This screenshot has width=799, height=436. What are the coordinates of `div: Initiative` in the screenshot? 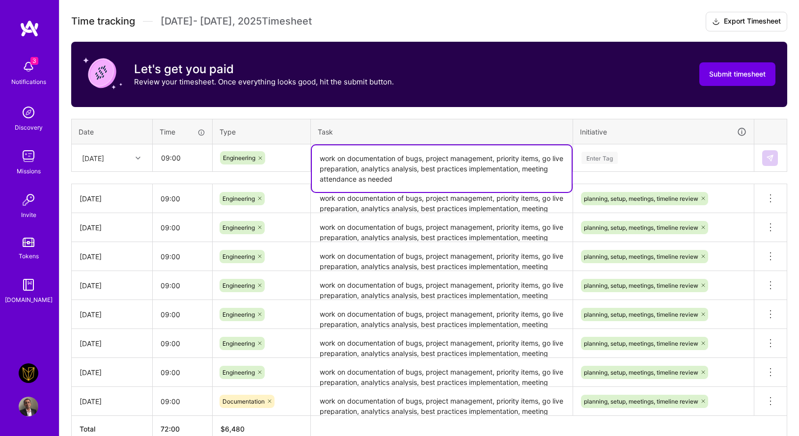 It's located at (663, 132).